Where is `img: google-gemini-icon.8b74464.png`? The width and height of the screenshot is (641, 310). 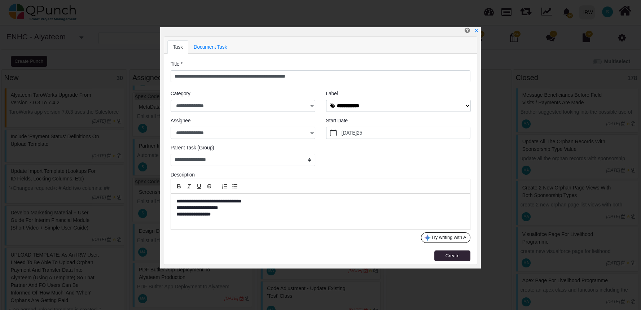 img: google-gemini-icon.8b74464.png is located at coordinates (427, 238).